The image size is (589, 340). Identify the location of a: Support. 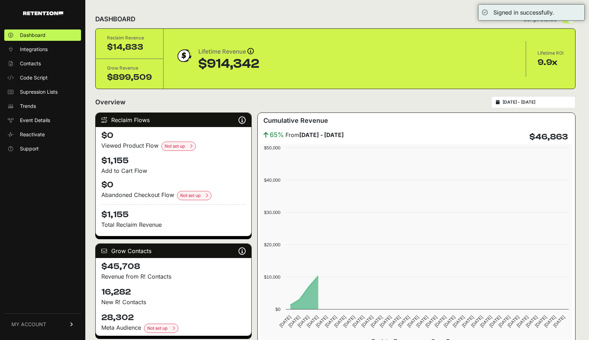
(43, 149).